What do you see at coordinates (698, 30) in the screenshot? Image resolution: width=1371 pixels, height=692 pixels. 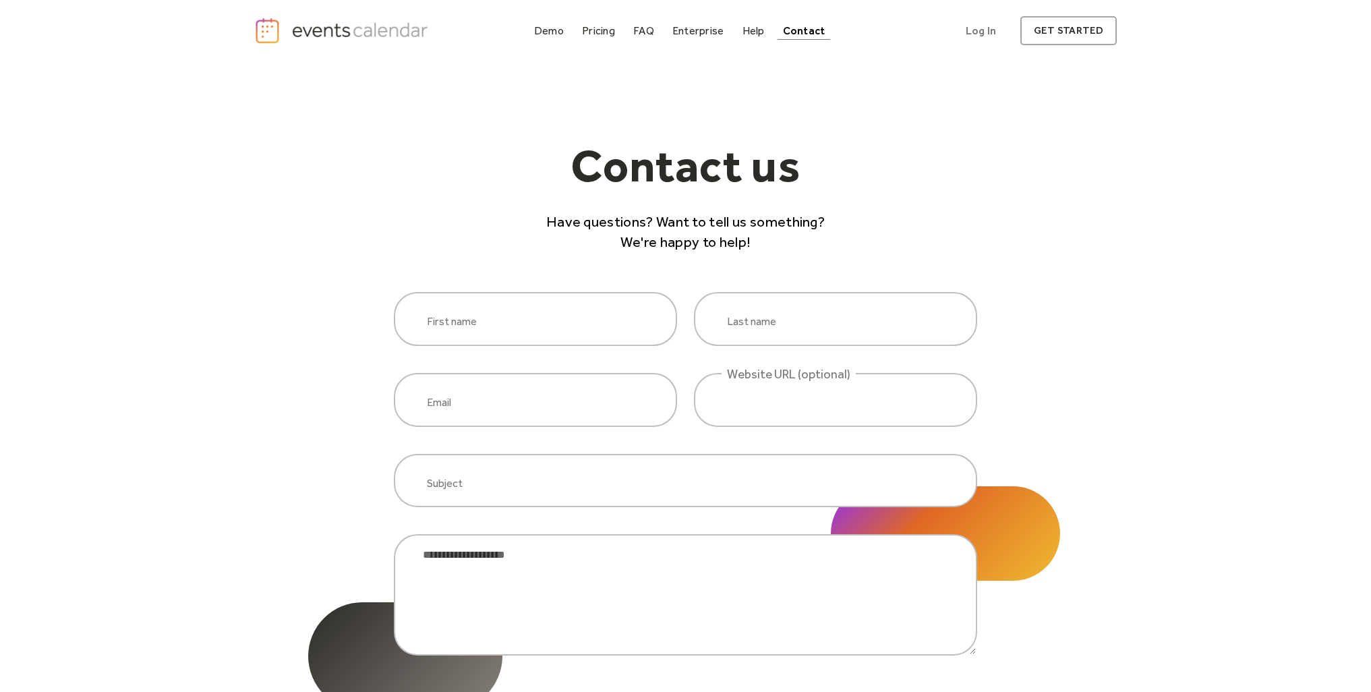 I see `a: Enterprise` at bounding box center [698, 30].